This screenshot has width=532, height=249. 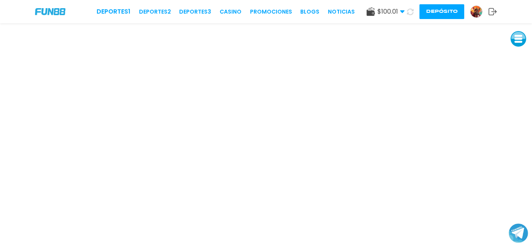 I want to click on button: Join telegram channel, so click(x=518, y=233).